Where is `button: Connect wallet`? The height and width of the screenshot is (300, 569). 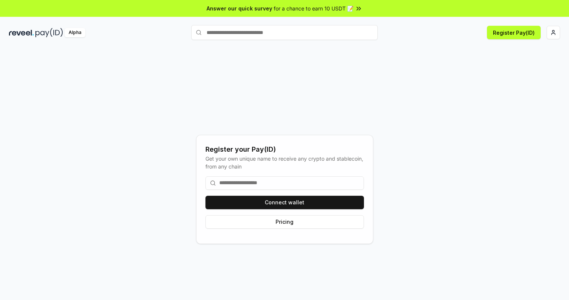
button: Connect wallet is located at coordinates (285, 202).